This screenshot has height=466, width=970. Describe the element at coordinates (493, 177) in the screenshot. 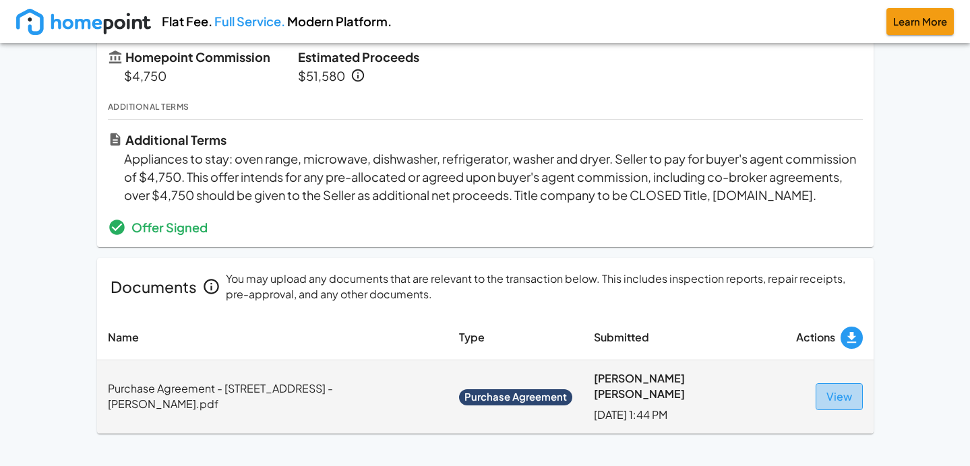

I see `p: Appliances to stay: oven range, microwave, dishwasher, refrigerator, washer and dryer. Seller to ...` at that location.